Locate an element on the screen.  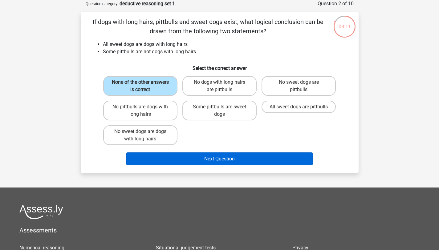
small: Question category: is located at coordinates (102, 4).